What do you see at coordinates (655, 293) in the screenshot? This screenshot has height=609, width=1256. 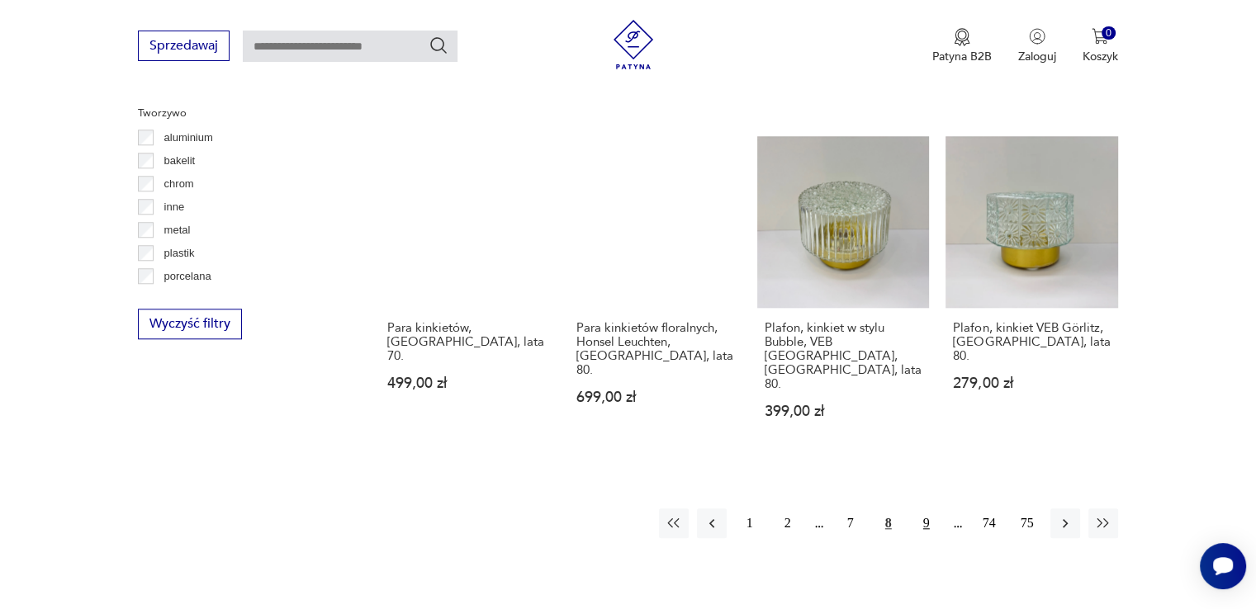 I see `a: Para kinkietów floralnych, Honsel Leuchten, Niemcy, lata 80.Para kinkietów floralnych, Honsel Leu...` at bounding box center [655, 293].